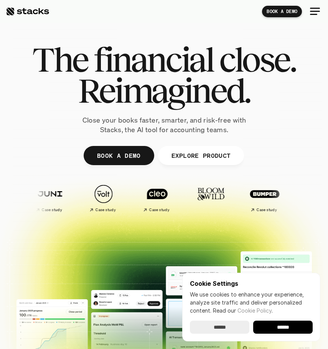 The width and height of the screenshot is (328, 349). What do you see at coordinates (164, 125) in the screenshot?
I see `p: Close your books faster, smarter, and risk-free with Stacks, the AI tool for accounting teams.` at bounding box center [164, 125].